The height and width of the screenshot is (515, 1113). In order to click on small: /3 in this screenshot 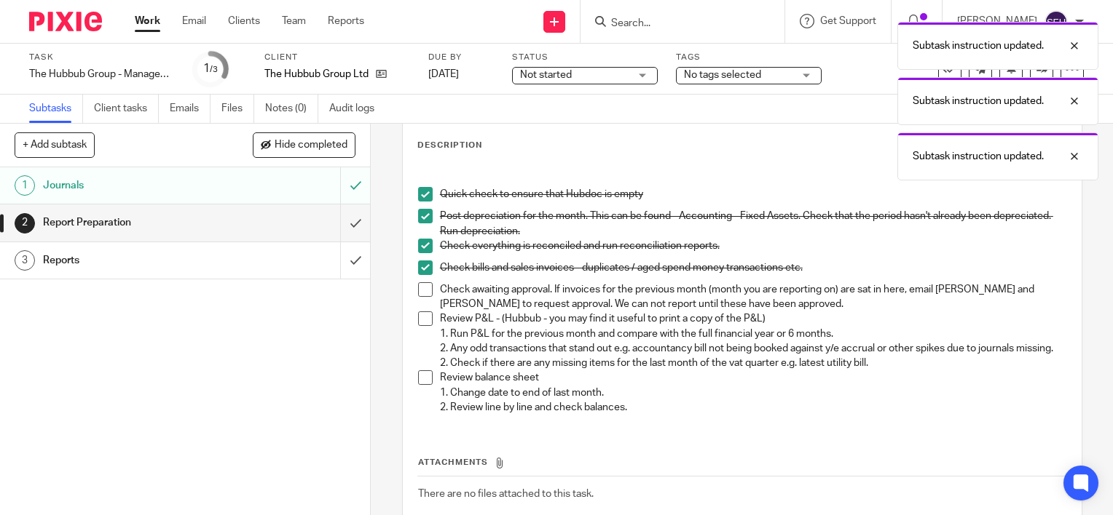, I will do `click(213, 69)`.